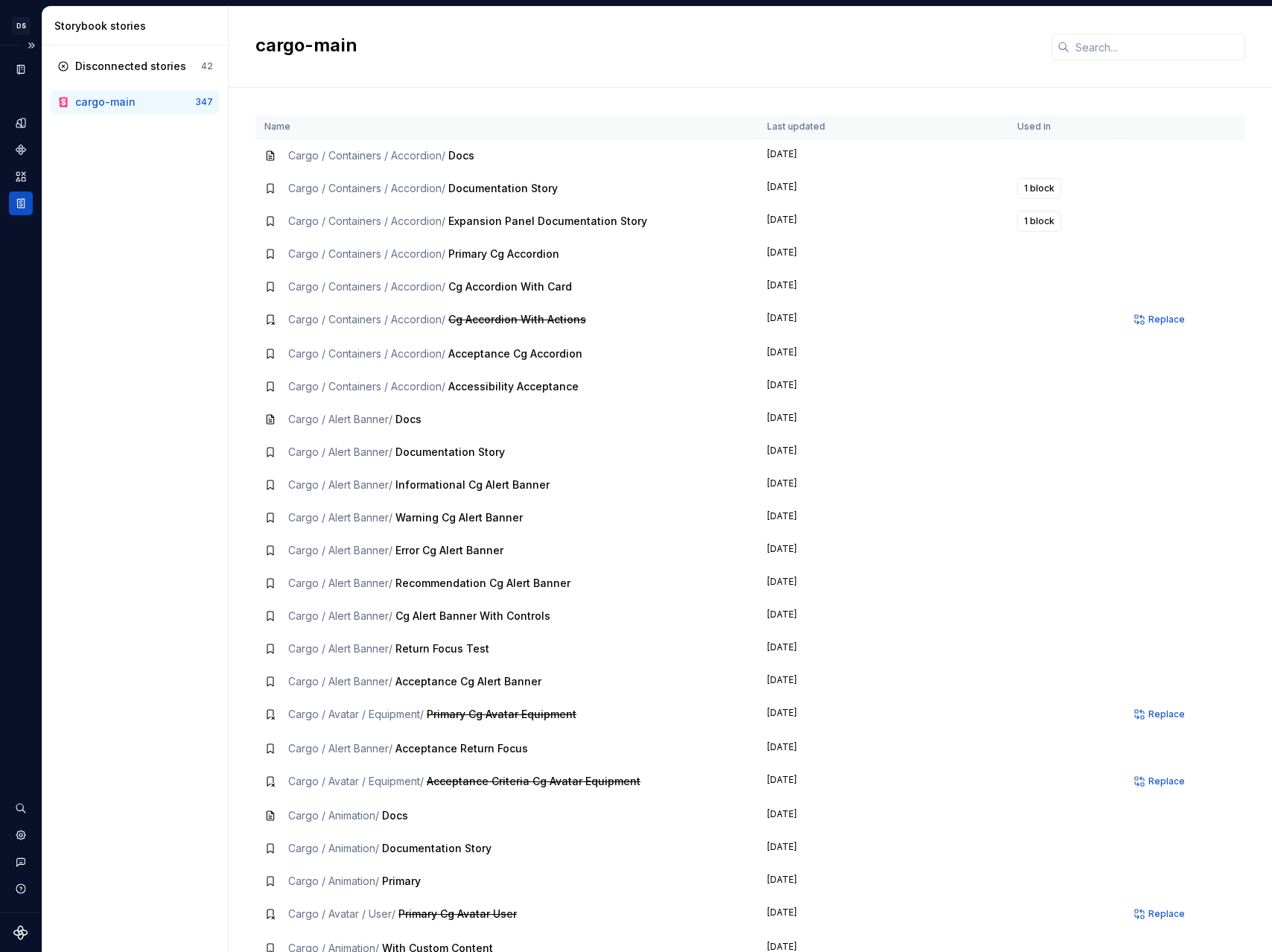 The image size is (1272, 952). Describe the element at coordinates (1064, 127) in the screenshot. I see `th: Used in` at that location.